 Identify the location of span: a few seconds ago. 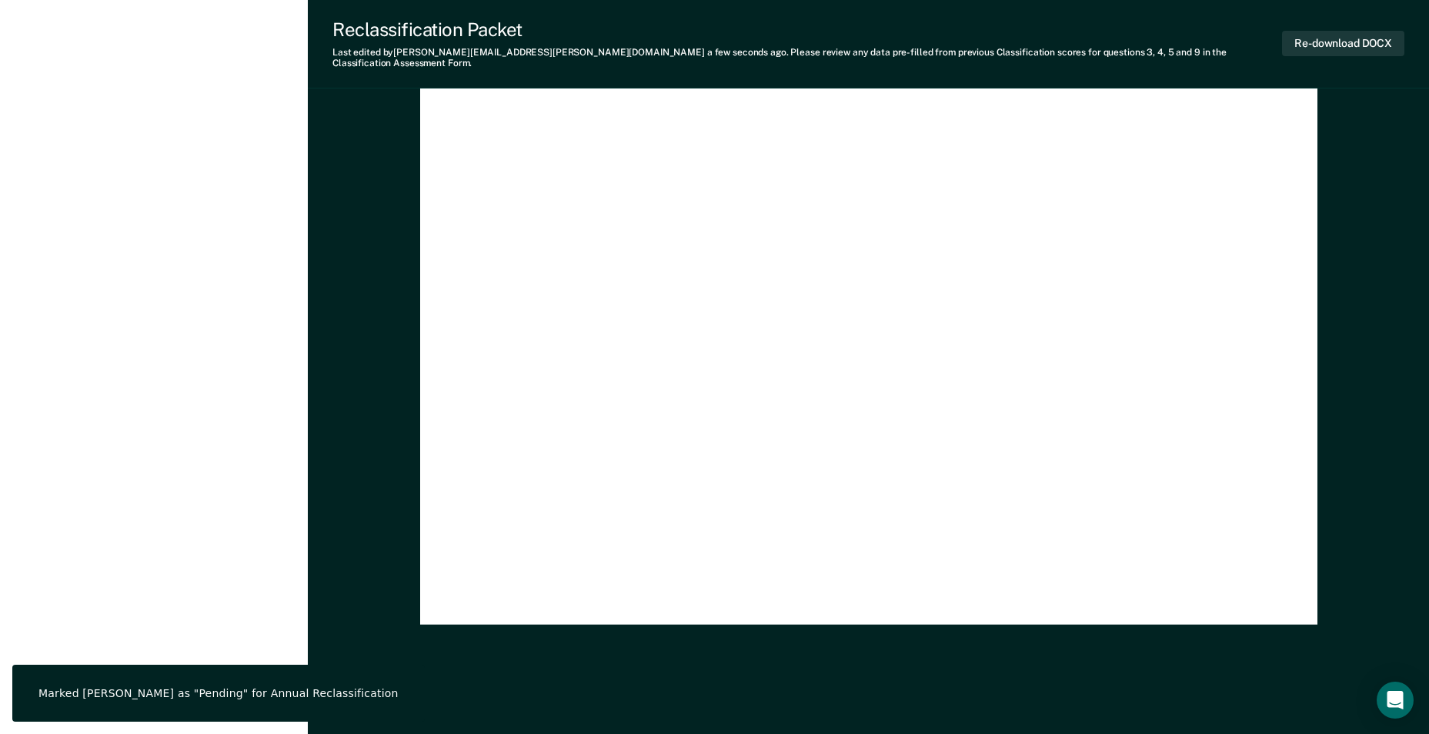
(746, 52).